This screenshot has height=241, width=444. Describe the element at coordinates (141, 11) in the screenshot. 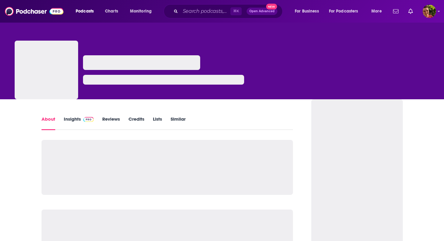

I see `span: Monitoring` at that location.